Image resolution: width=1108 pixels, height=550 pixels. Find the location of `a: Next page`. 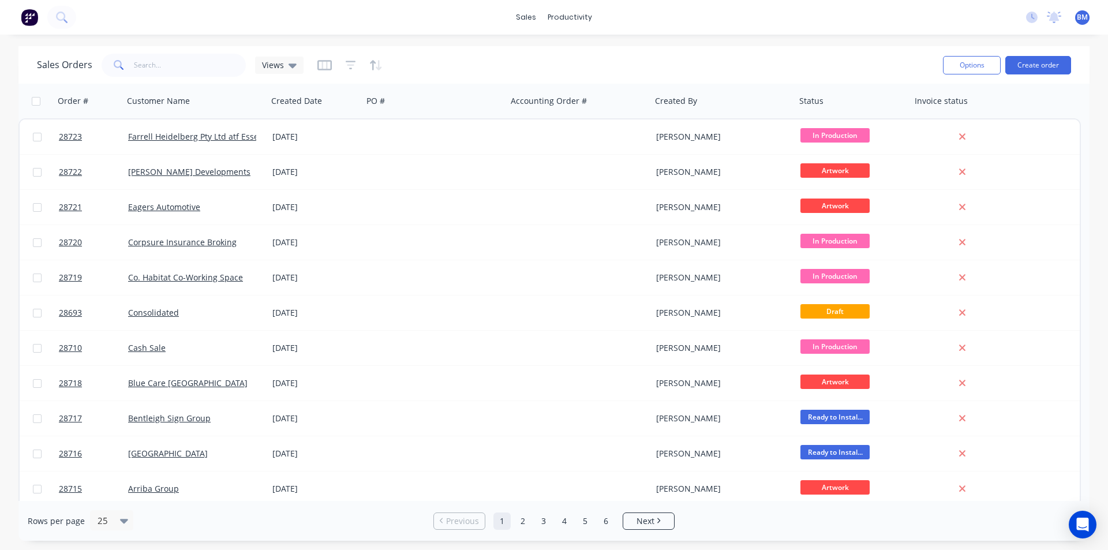

a: Next page is located at coordinates (649, 521).